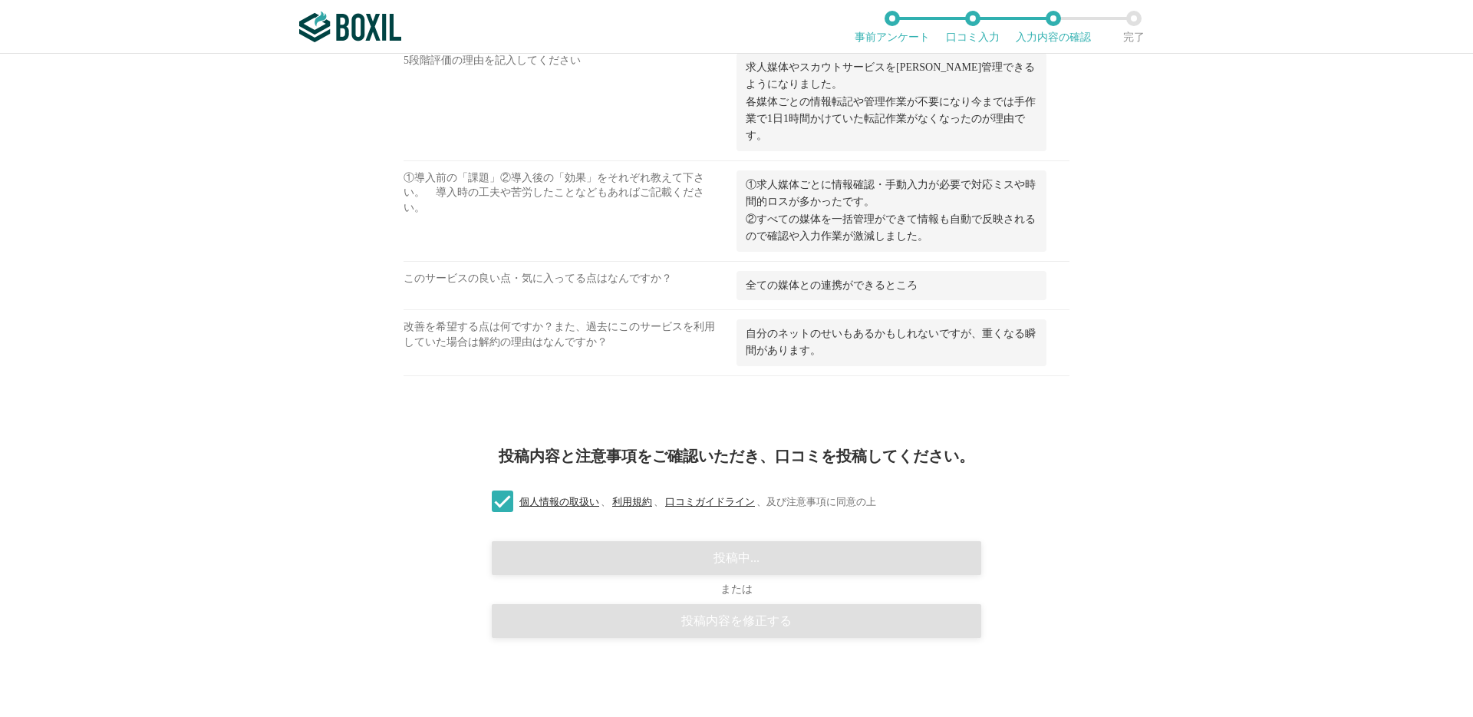  I want to click on span: 自分のネットのせいもあるかもしれないですが、重くなる瞬間があります。, so click(891, 341).